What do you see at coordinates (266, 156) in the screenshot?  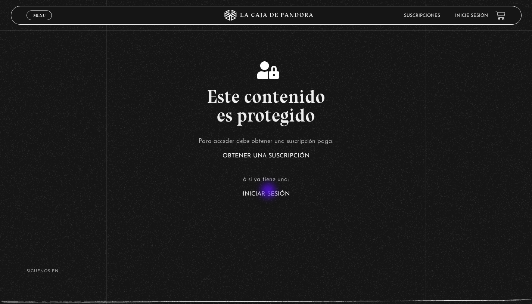 I see `a: Obtener una suscripción` at bounding box center [266, 156].